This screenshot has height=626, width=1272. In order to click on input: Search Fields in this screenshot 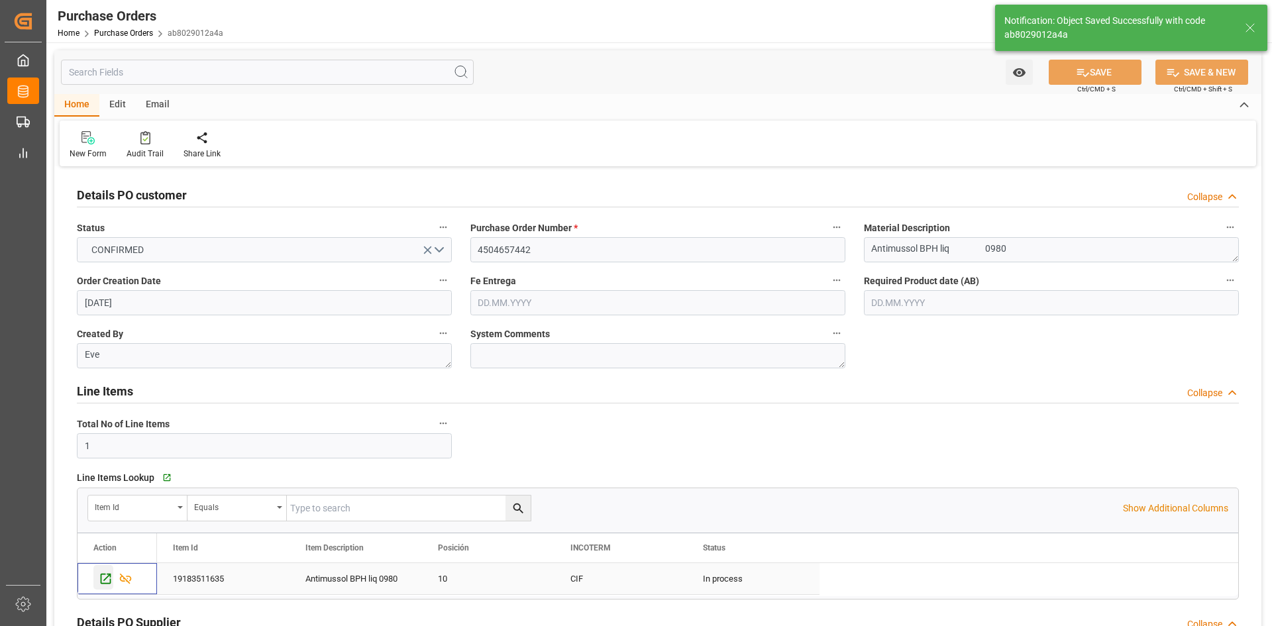, I will do `click(267, 72)`.